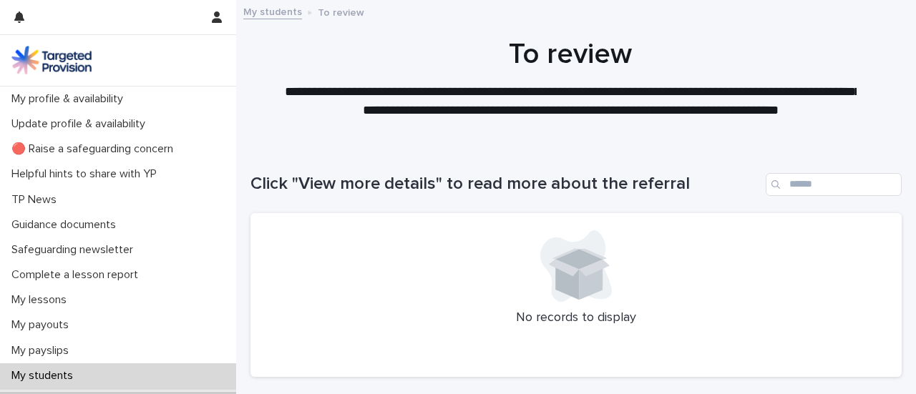 The image size is (916, 394). Describe the element at coordinates (43, 350) in the screenshot. I see `p: My payslips` at that location.